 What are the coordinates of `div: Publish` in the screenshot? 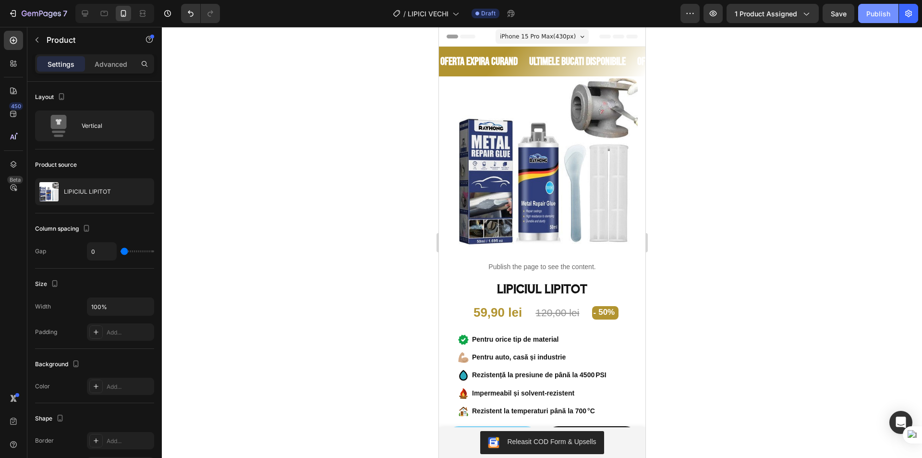 It's located at (878, 13).